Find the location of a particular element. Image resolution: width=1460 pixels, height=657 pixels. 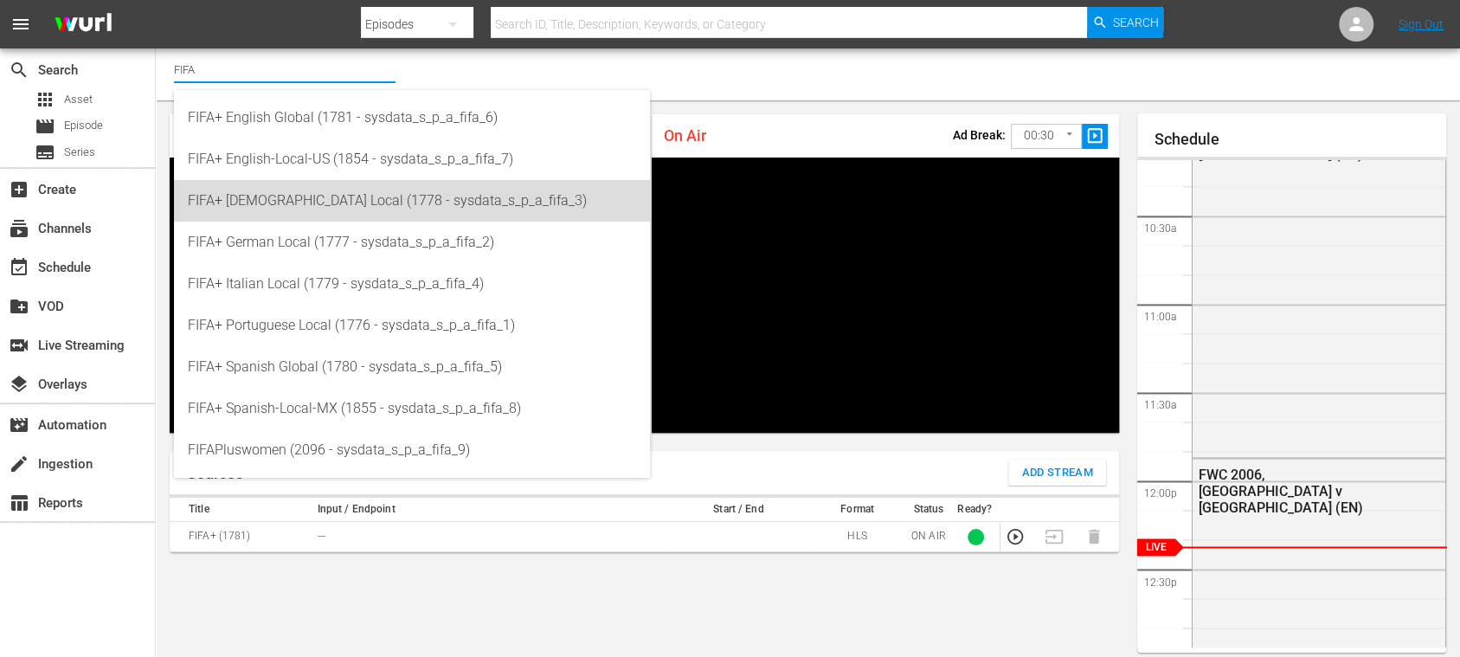

td: FIFA+ (1781) is located at coordinates (241, 537).